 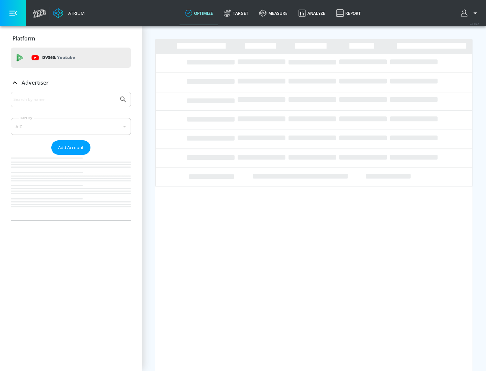 I want to click on div: Platform, so click(x=71, y=38).